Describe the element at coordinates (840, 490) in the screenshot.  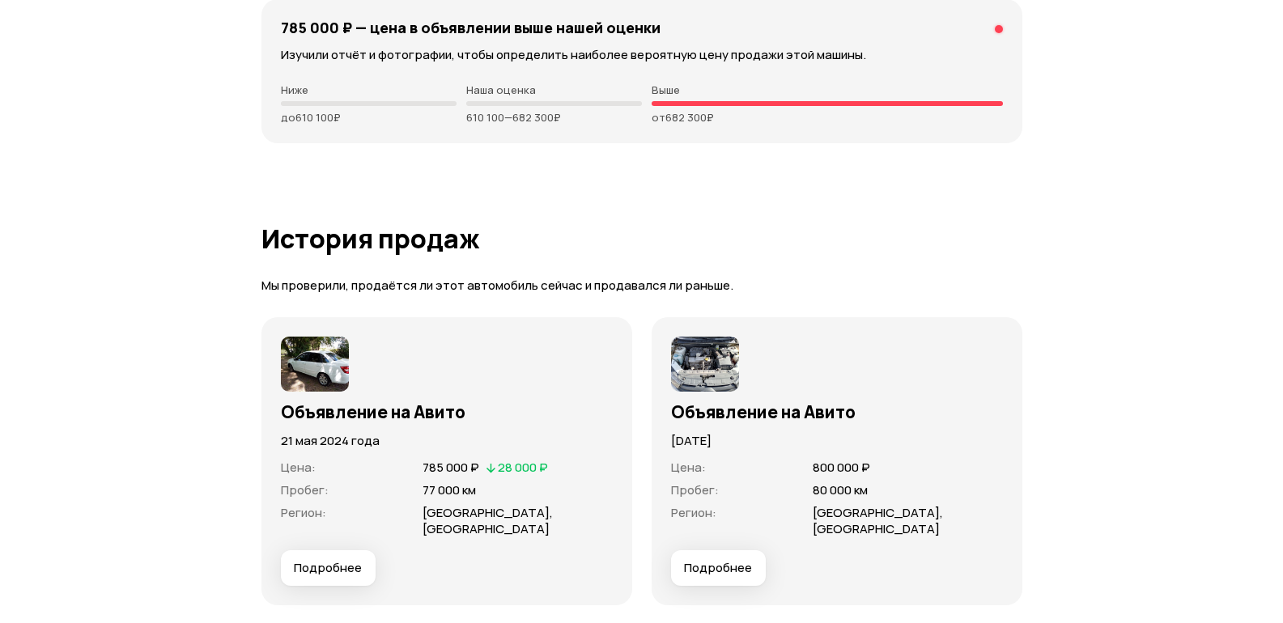
I see `span: 80 000 км` at that location.